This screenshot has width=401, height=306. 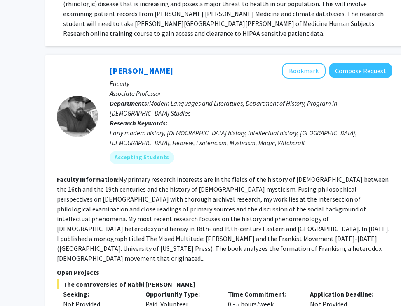 What do you see at coordinates (251, 84) in the screenshot?
I see `p: Faculty` at bounding box center [251, 84].